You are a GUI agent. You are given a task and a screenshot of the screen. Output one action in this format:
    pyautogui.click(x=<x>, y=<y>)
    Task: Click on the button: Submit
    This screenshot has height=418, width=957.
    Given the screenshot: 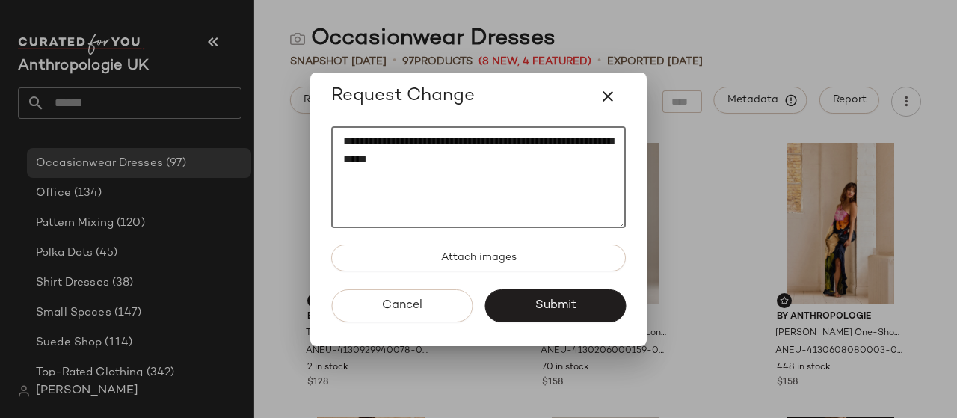 What is the action you would take?
    pyautogui.click(x=555, y=306)
    